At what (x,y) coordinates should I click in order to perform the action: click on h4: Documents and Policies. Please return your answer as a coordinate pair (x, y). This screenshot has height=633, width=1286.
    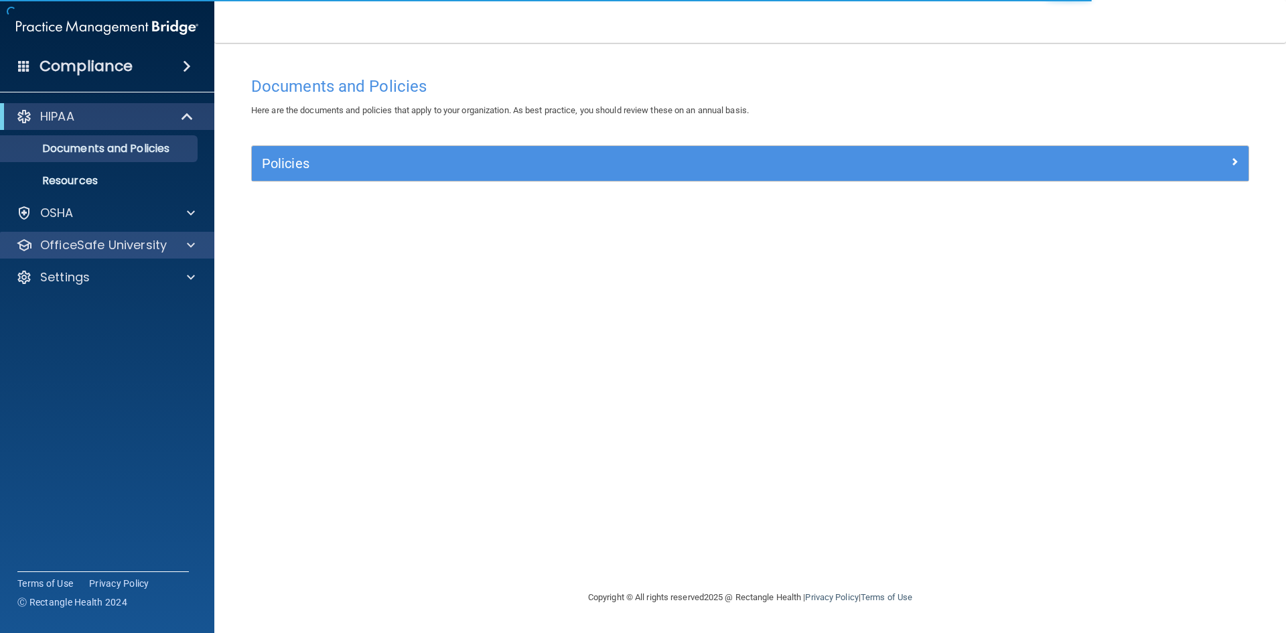
    Looking at the image, I should click on (750, 86).